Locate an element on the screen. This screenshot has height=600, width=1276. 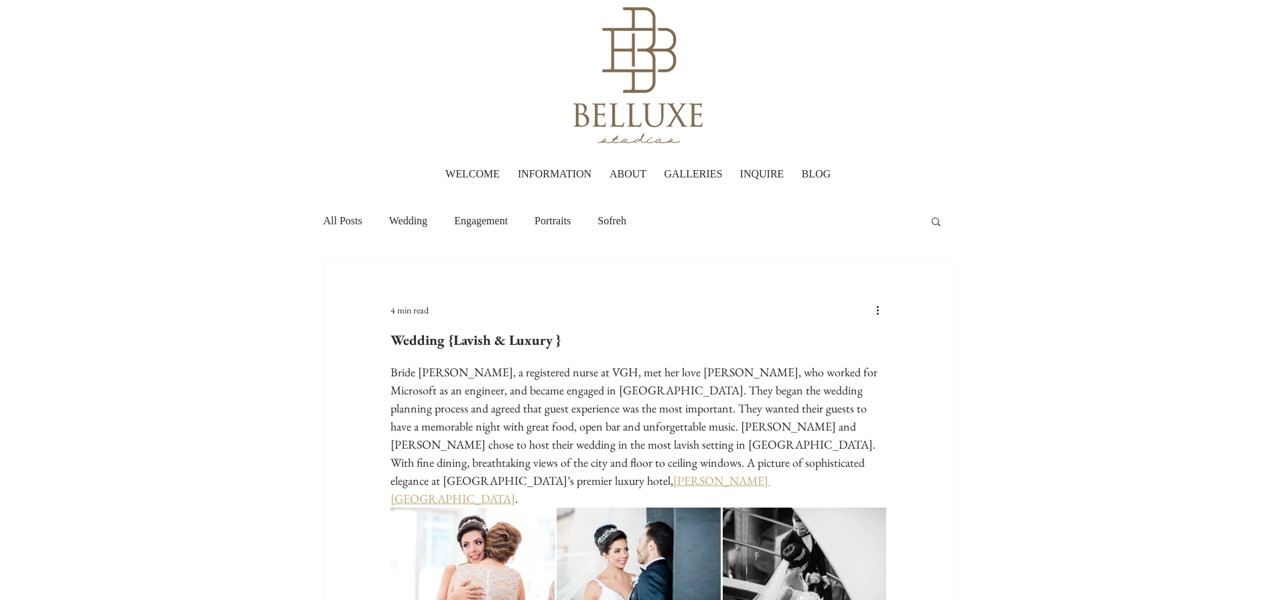
button: More actions is located at coordinates (878, 310).